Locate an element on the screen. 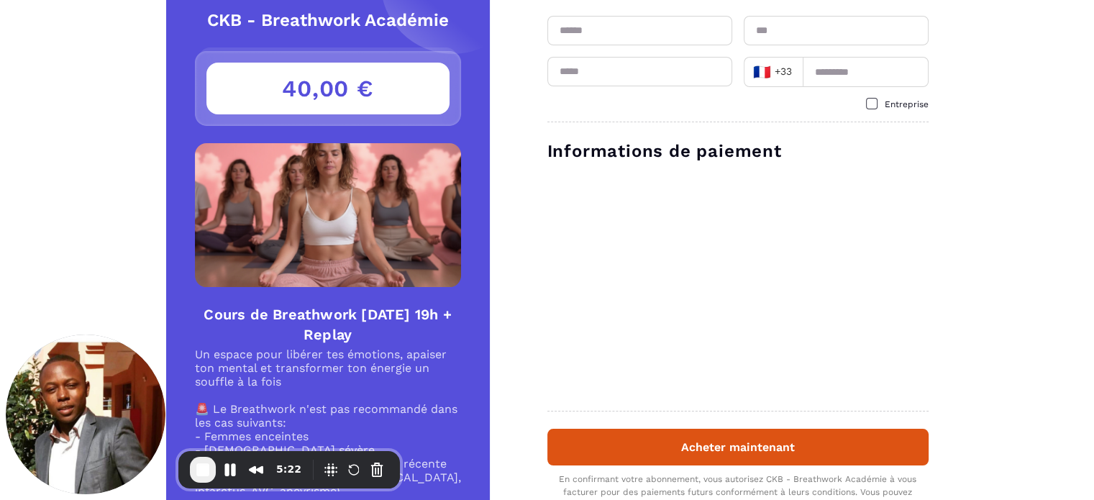 This screenshot has height=500, width=1094. img: Product Image is located at coordinates (328, 215).